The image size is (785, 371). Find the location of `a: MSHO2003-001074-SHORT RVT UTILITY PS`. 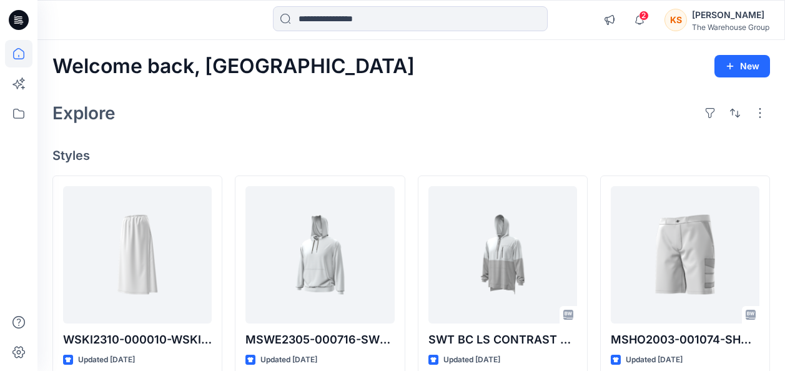

a: MSHO2003-001074-SHORT RVT UTILITY PS is located at coordinates (685, 255).